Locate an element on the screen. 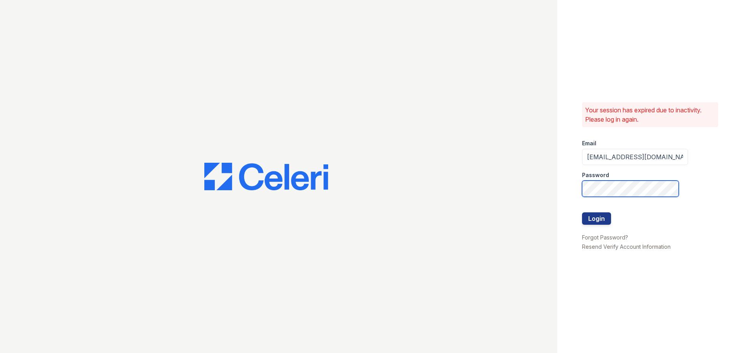  label: Password is located at coordinates (596, 175).